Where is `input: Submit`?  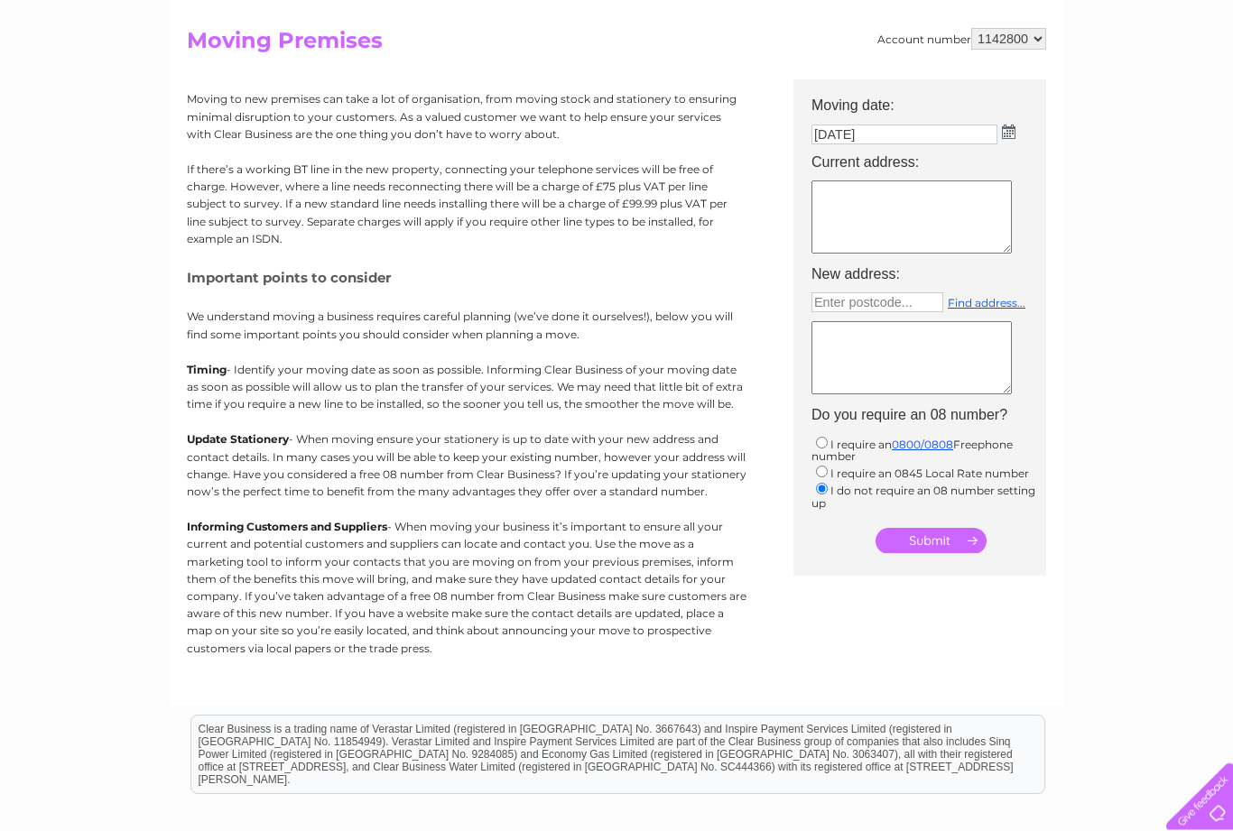 input: Submit is located at coordinates (931, 542).